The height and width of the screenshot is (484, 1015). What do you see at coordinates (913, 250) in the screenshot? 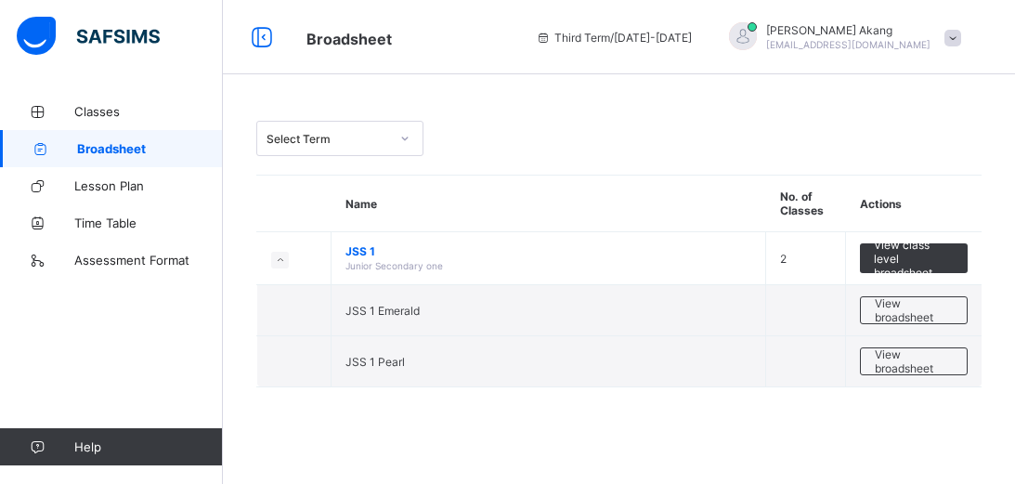
I see `a: View class level broadsheet` at bounding box center [913, 250].